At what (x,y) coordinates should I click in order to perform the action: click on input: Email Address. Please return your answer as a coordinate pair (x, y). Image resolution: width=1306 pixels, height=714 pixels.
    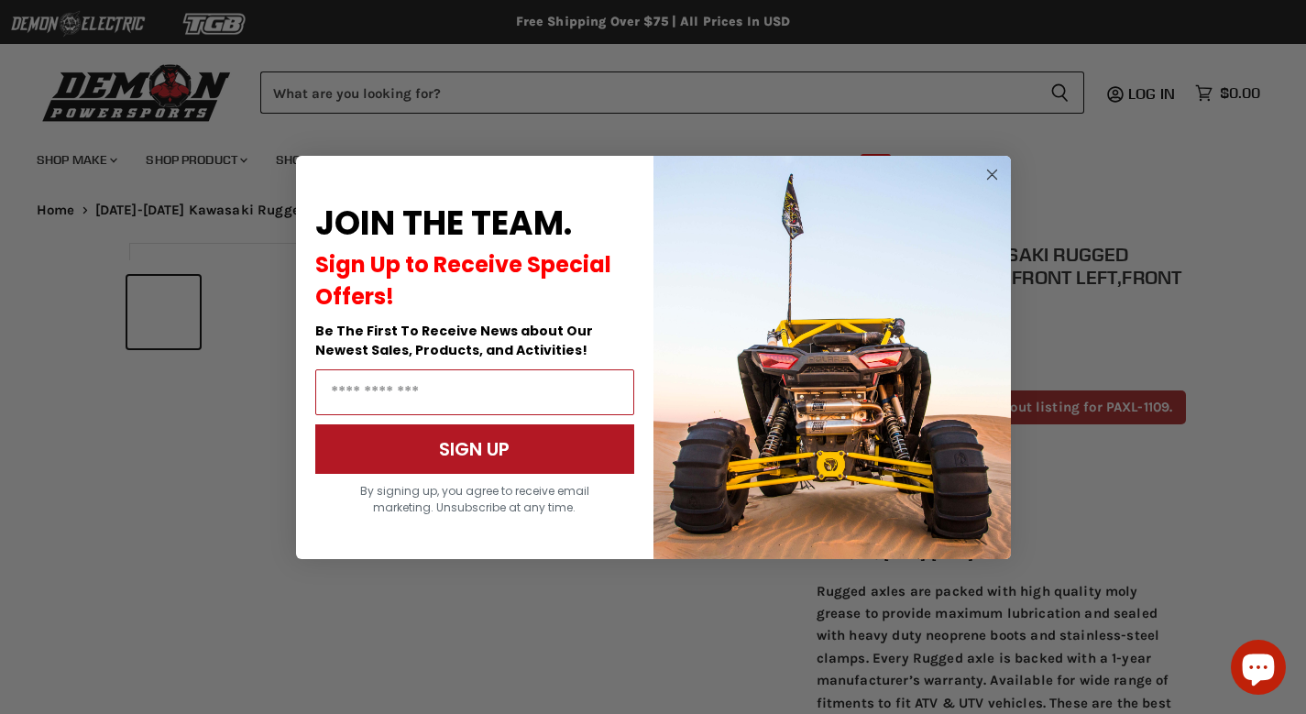
    Looking at the image, I should click on (475, 392).